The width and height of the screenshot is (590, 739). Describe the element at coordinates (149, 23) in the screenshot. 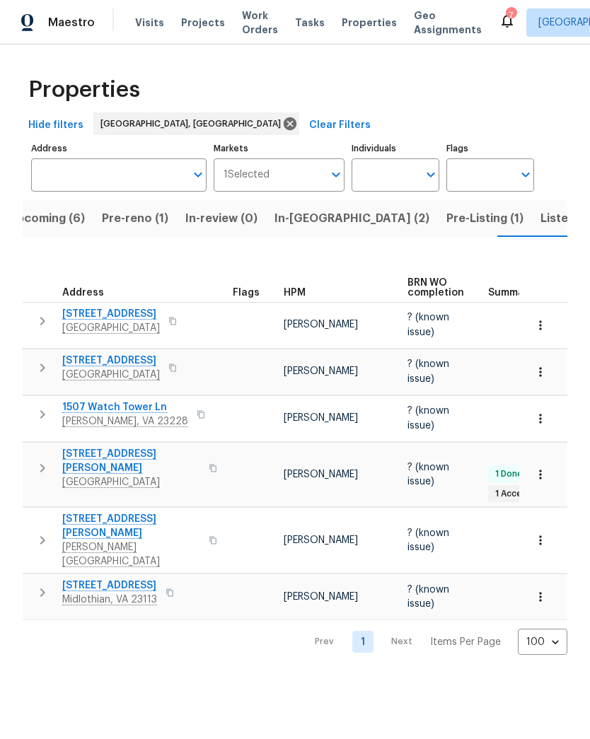

I see `span: Visits` at that location.